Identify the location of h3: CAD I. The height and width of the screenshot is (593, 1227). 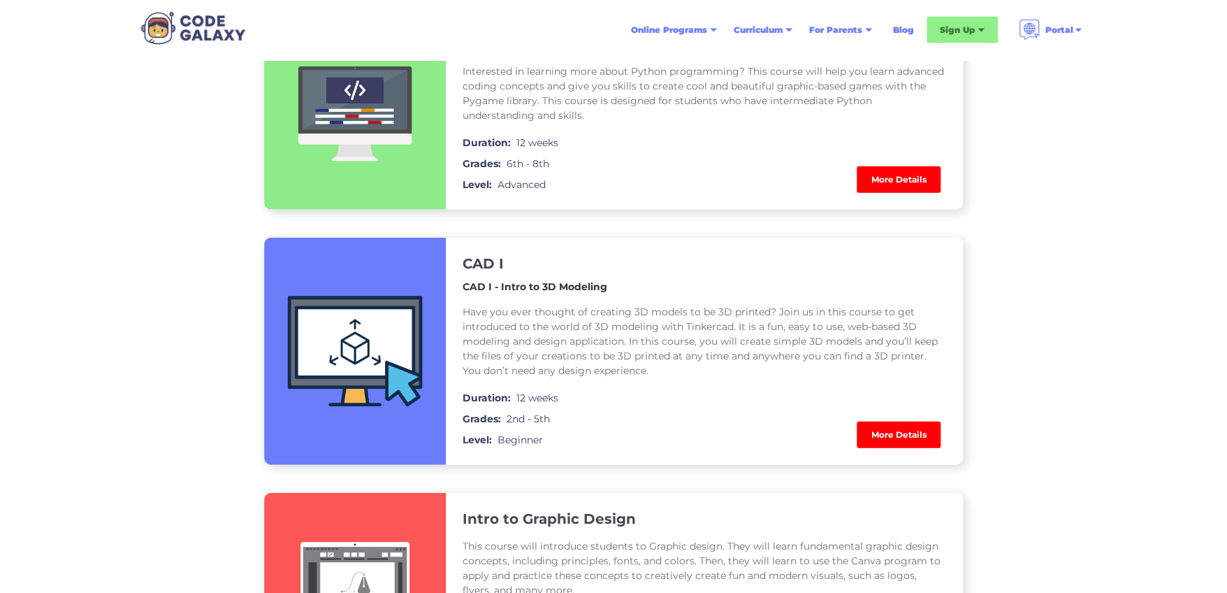
(483, 263).